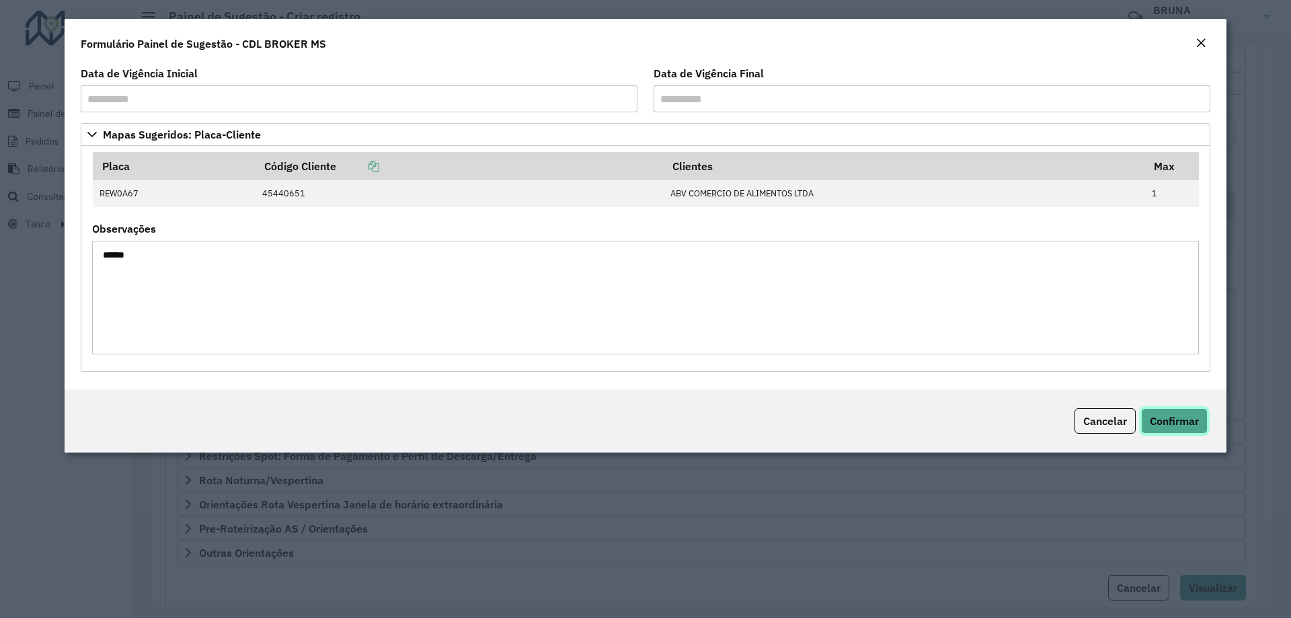  What do you see at coordinates (1174, 421) in the screenshot?
I see `button: Confirmar` at bounding box center [1174, 421].